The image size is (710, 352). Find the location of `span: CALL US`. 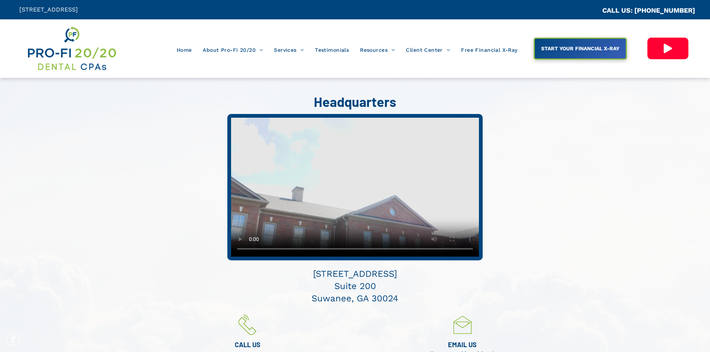

span: CALL US is located at coordinates (247, 345).